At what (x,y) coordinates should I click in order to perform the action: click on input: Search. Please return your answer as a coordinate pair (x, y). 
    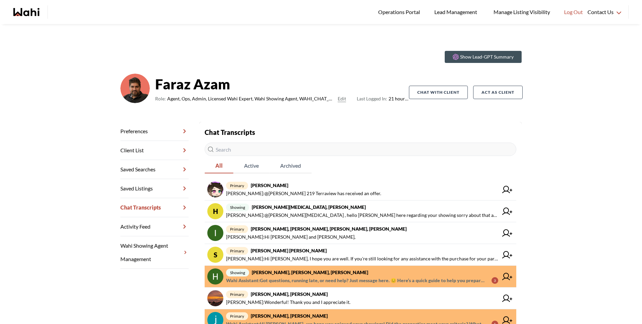
    Looking at the image, I should click on (360, 149).